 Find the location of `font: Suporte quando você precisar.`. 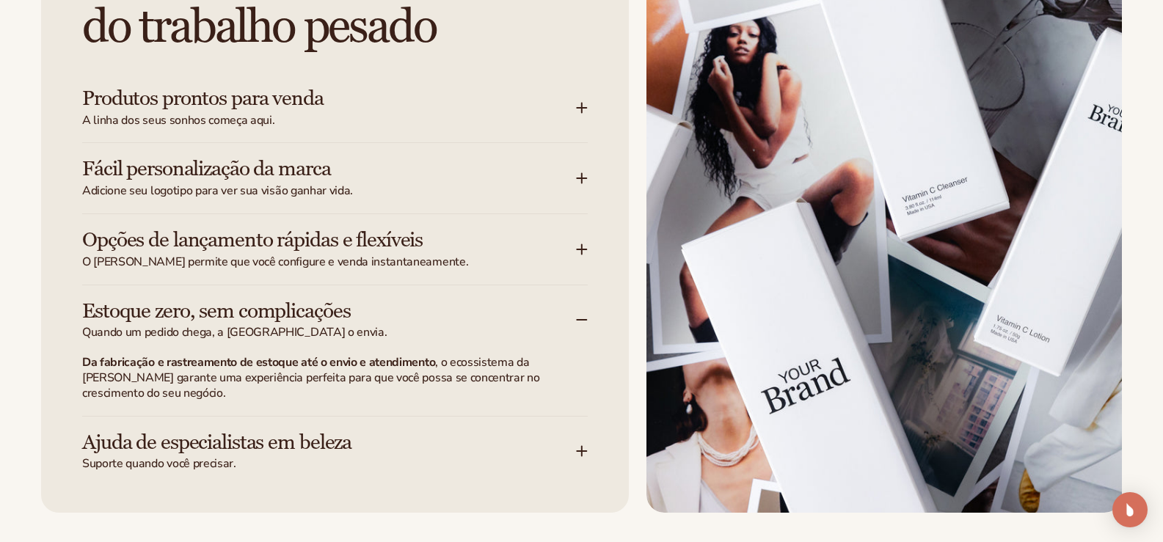

font: Suporte quando você precisar. is located at coordinates (159, 464).